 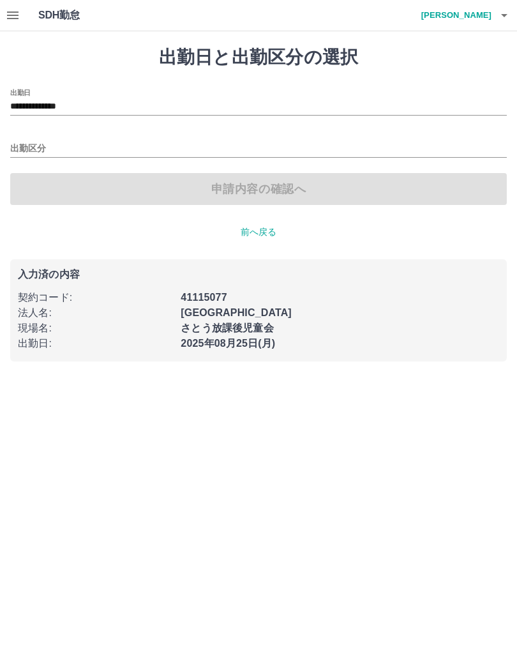 What do you see at coordinates (228, 343) in the screenshot?
I see `b: 2025年08月25日(月)` at bounding box center [228, 343].